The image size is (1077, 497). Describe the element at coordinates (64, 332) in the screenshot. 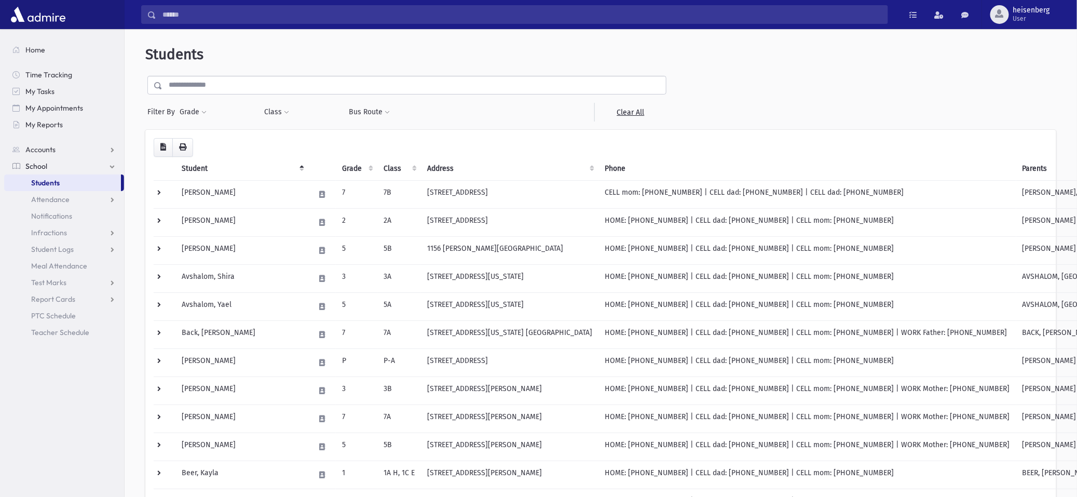

I see `a: Teacher Schedule` at that location.